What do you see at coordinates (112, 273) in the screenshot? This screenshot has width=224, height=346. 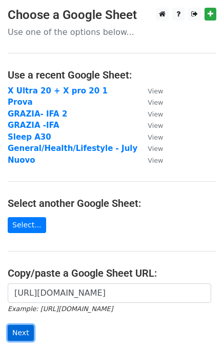 I see `h4: Copy/paste a Google Sheet URL:` at bounding box center [112, 273].